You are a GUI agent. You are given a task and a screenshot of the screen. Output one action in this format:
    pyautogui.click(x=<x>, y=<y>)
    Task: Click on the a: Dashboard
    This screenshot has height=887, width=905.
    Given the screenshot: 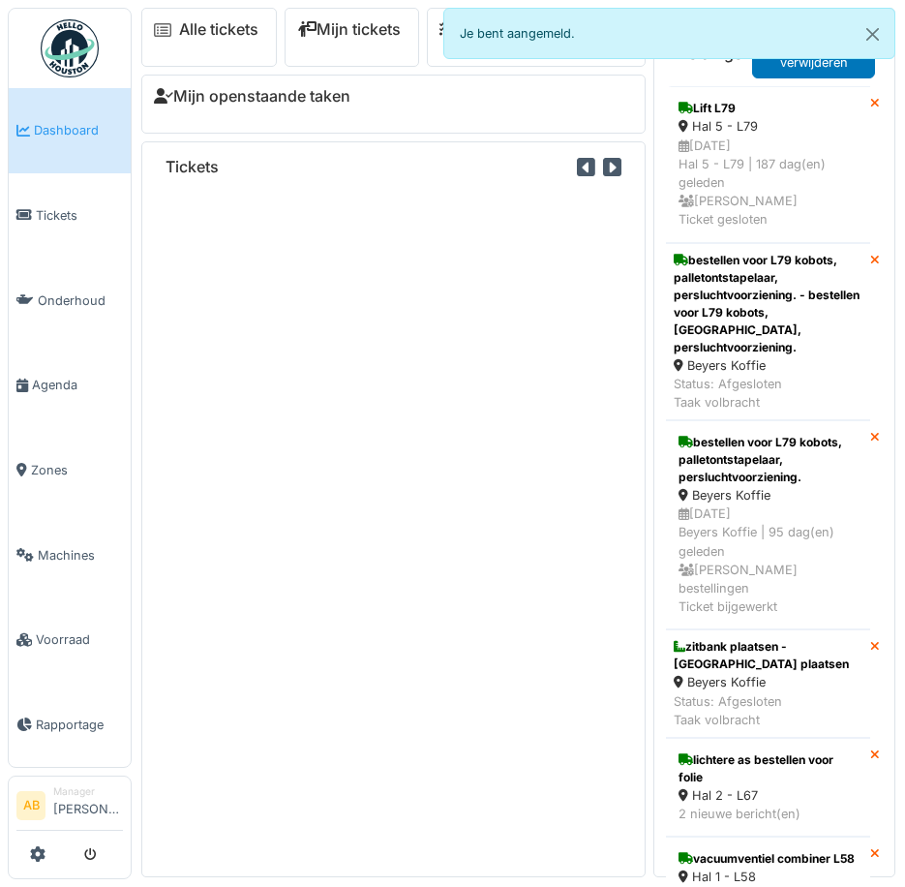 What is the action you would take?
    pyautogui.click(x=70, y=131)
    